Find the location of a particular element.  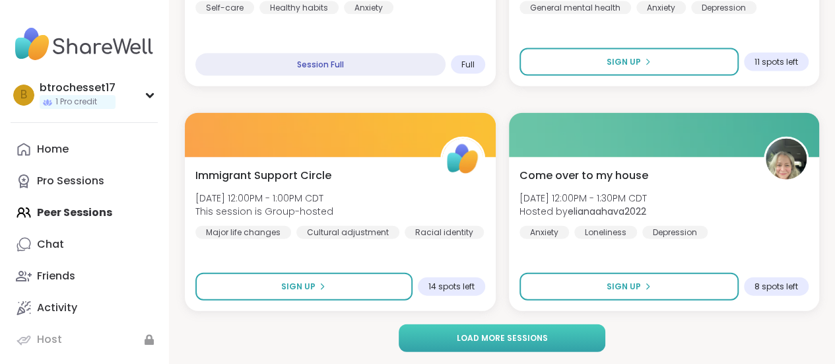

span: 11 spots left is located at coordinates (777, 62).